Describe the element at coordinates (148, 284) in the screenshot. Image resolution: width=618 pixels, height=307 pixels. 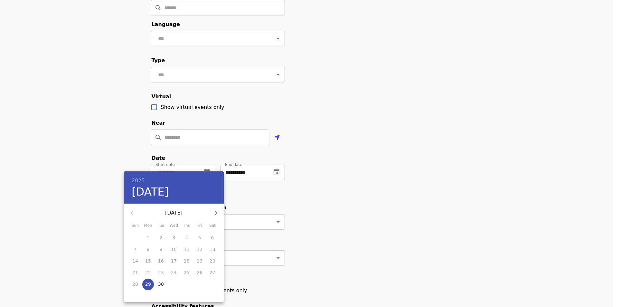
I see `button: 29` at that location.